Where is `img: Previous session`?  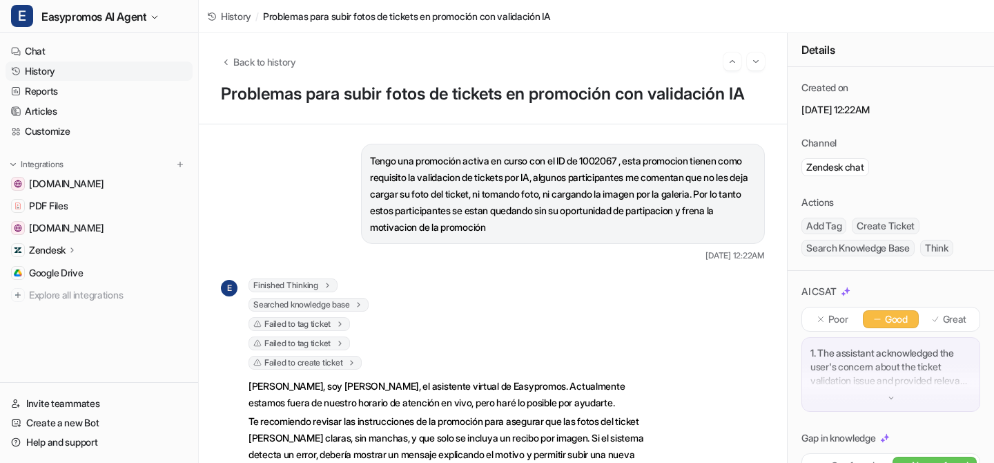 img: Previous session is located at coordinates (733, 61).